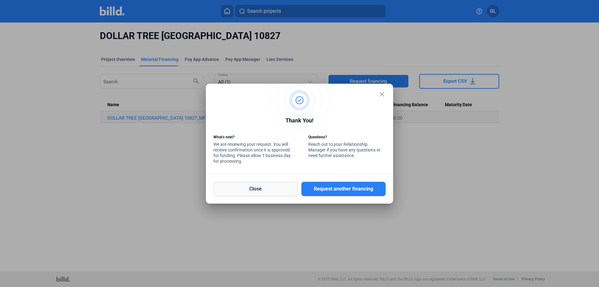  I want to click on button: Close, so click(256, 189).